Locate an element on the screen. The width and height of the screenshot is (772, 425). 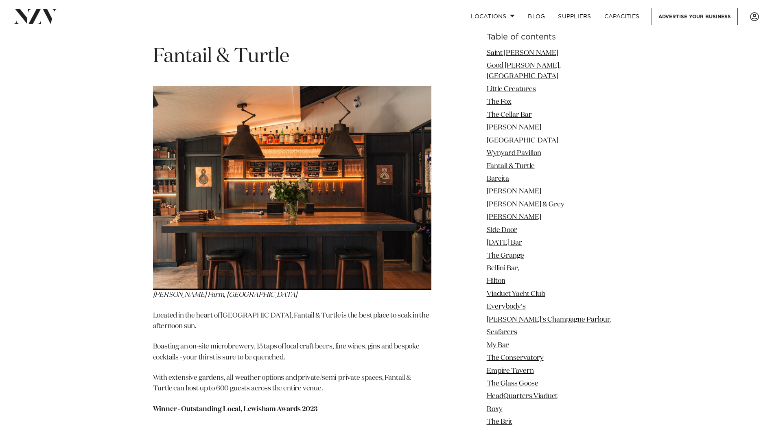
a: The Grange is located at coordinates (505, 256).